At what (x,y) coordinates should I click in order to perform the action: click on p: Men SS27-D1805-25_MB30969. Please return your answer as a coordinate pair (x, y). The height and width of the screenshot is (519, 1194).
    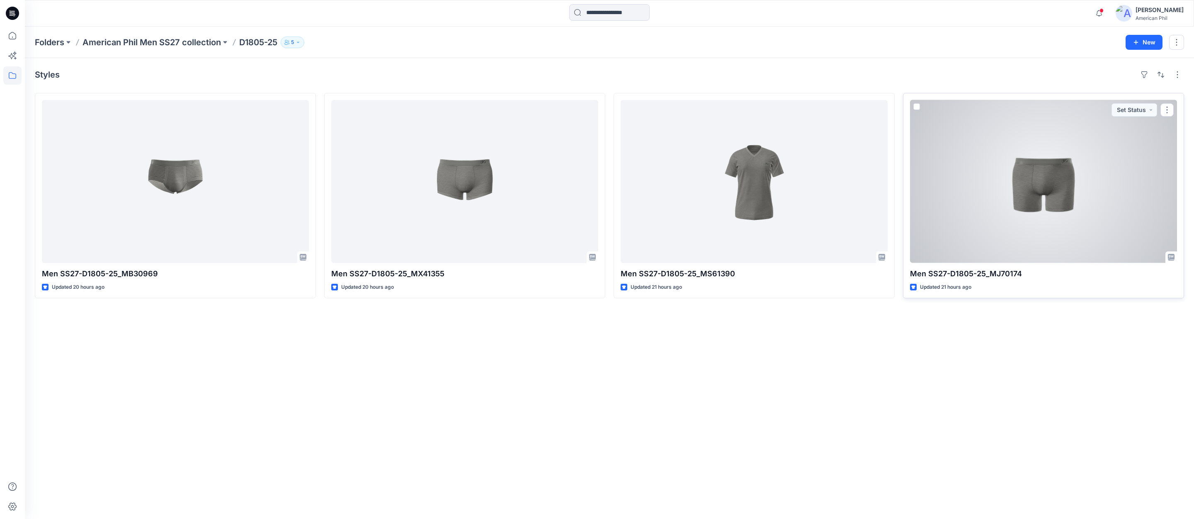
    Looking at the image, I should click on (175, 274).